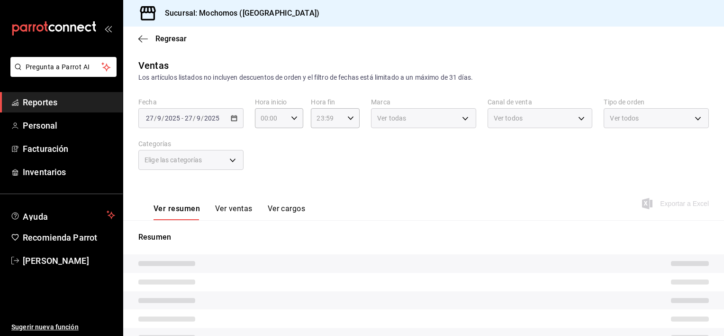  I want to click on span: Regresar, so click(171, 38).